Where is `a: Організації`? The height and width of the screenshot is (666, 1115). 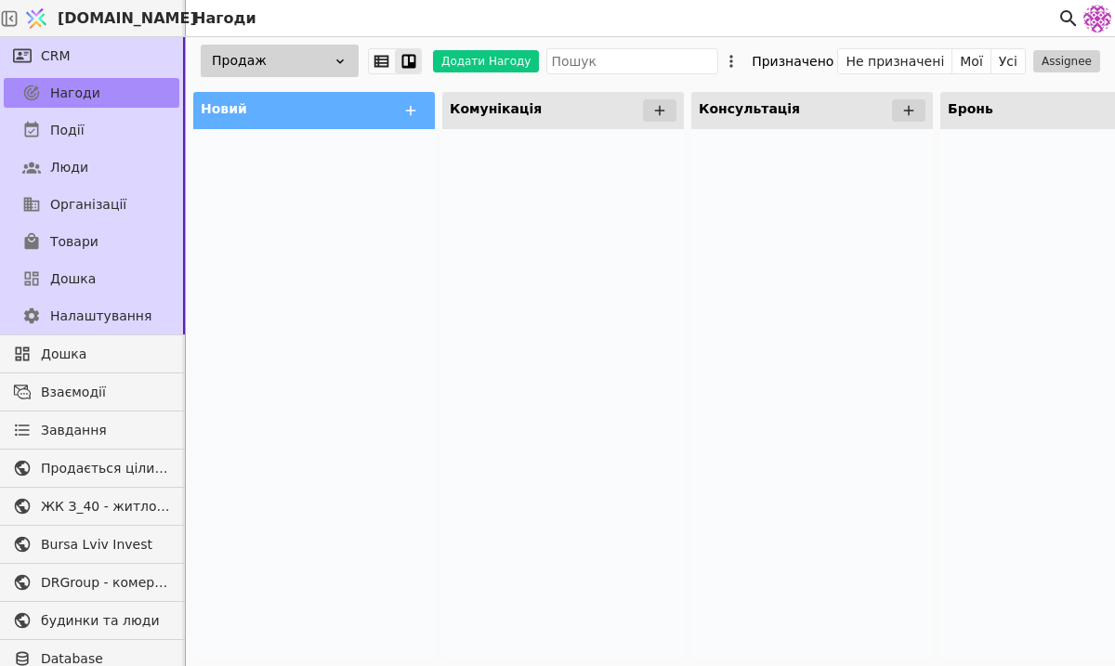 a: Організації is located at coordinates (91, 204).